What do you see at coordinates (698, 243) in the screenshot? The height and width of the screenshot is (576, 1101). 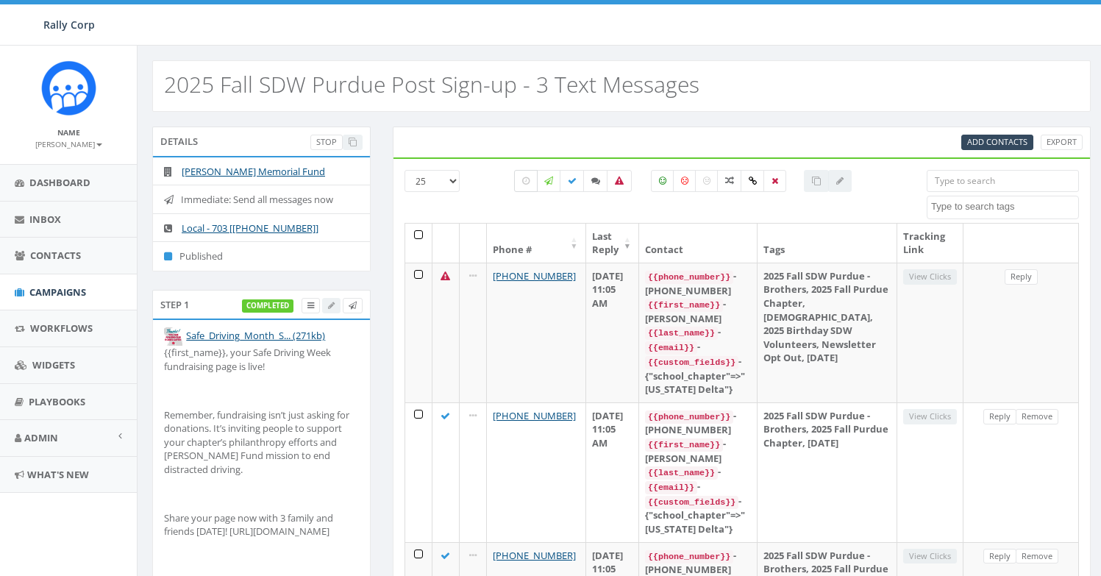 I see `th: Contact` at bounding box center [698, 243].